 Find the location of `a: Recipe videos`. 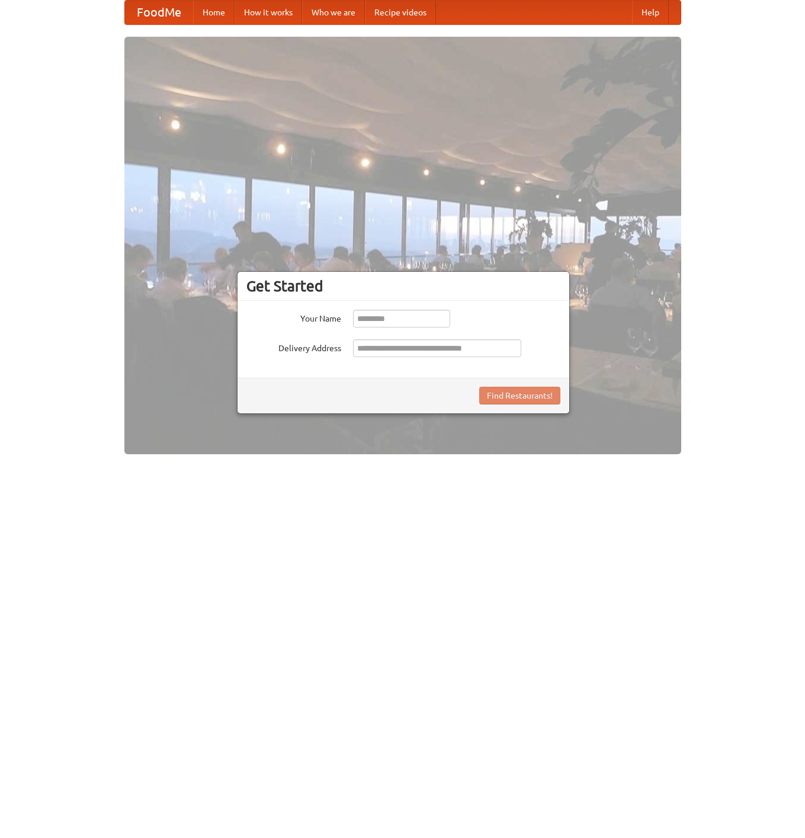

a: Recipe videos is located at coordinates (400, 12).